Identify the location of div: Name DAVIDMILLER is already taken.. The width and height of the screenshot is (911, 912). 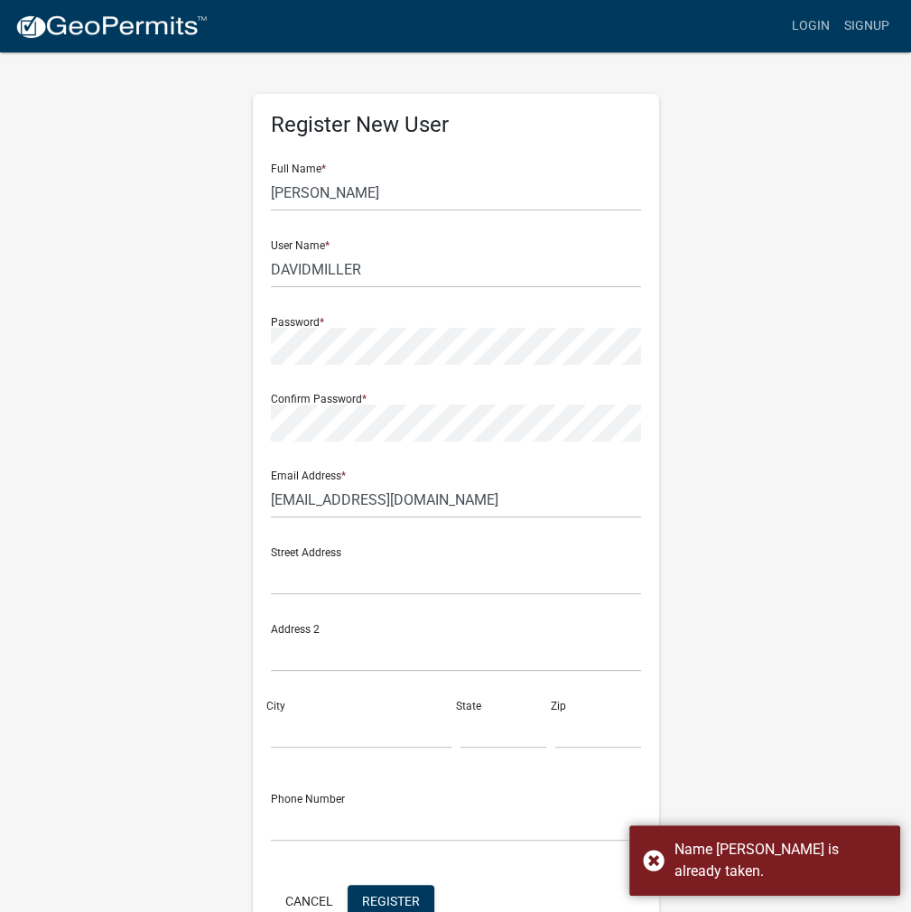
(780, 860).